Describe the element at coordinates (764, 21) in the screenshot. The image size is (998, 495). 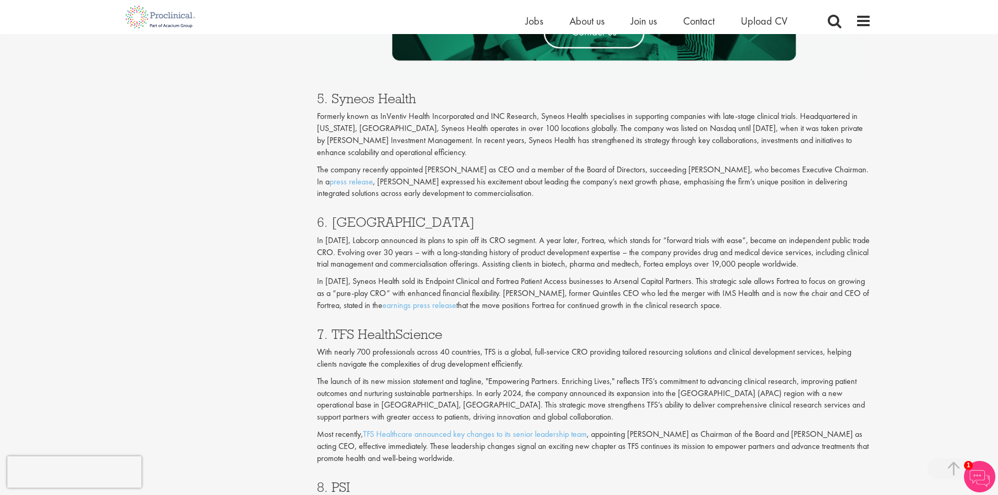
I see `a: Upload CV` at that location.